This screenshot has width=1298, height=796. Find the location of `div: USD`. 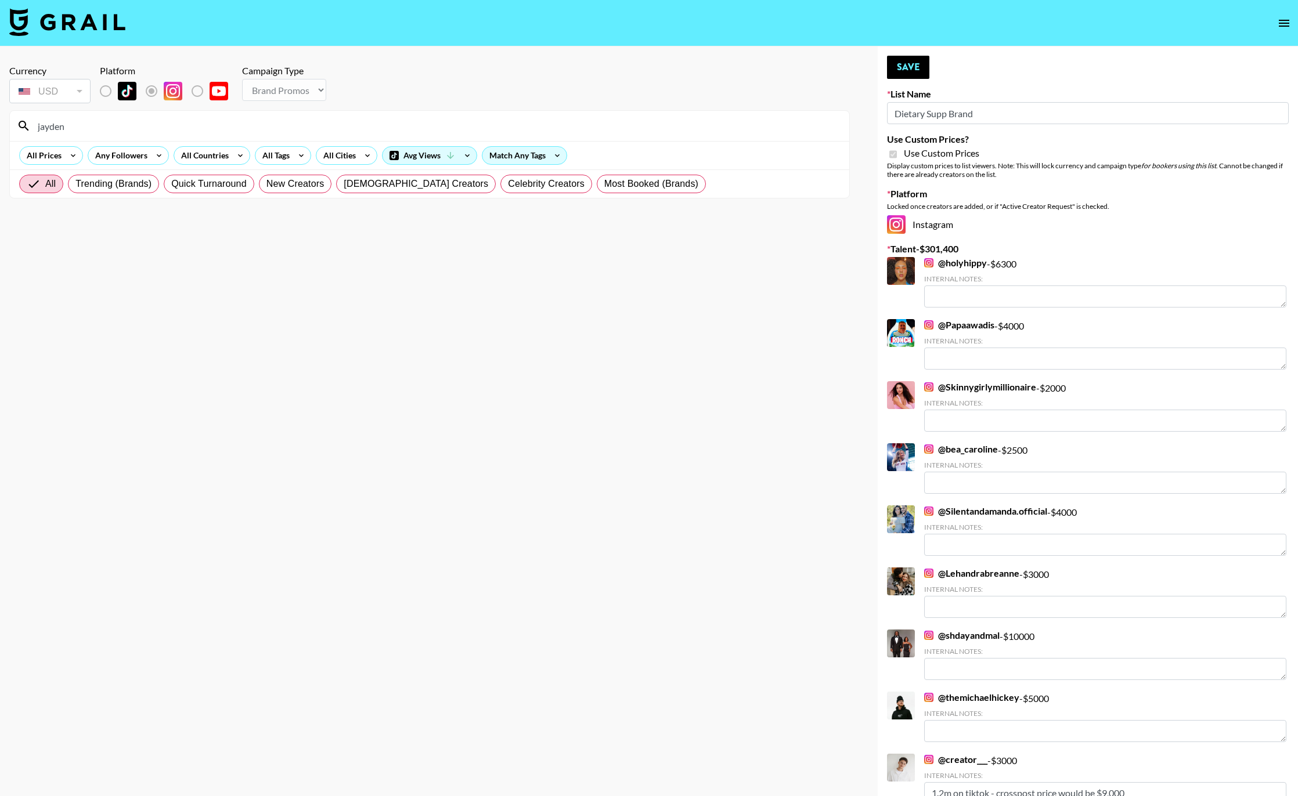

div: USD is located at coordinates (50, 91).